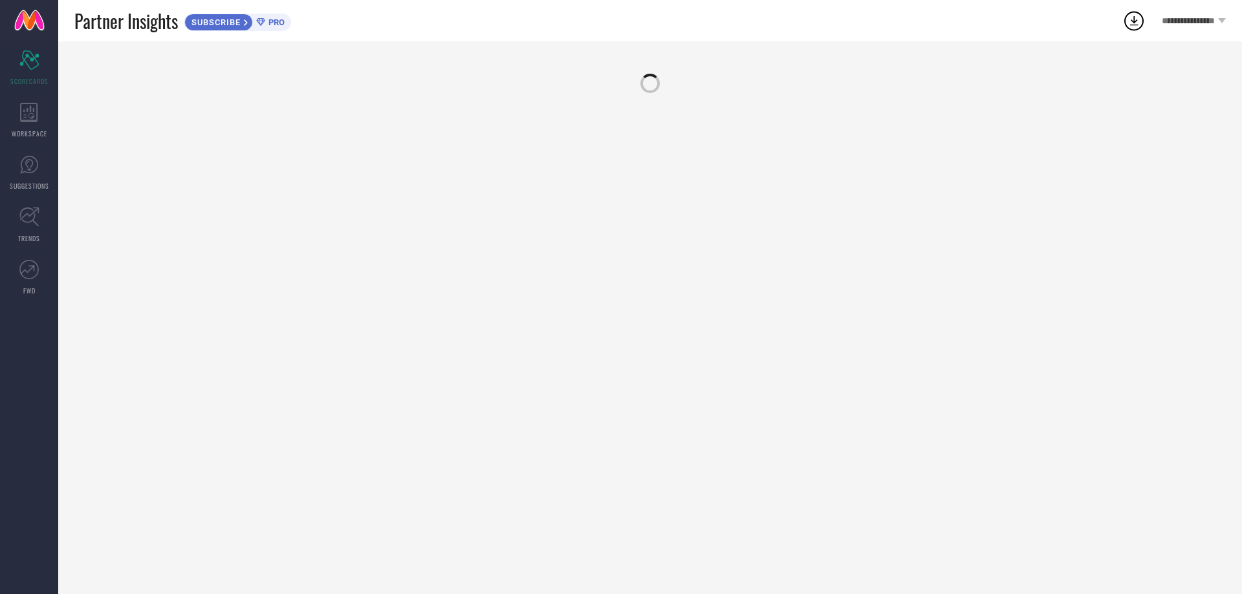  What do you see at coordinates (29, 186) in the screenshot?
I see `span: SUGGESTIONS` at bounding box center [29, 186].